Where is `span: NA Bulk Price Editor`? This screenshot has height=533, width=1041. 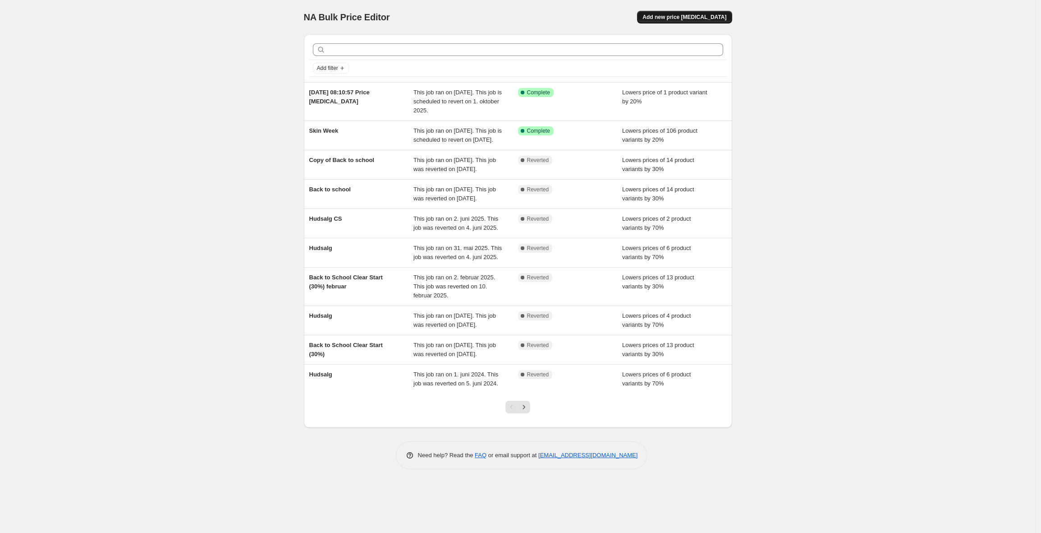
span: NA Bulk Price Editor is located at coordinates (347, 17).